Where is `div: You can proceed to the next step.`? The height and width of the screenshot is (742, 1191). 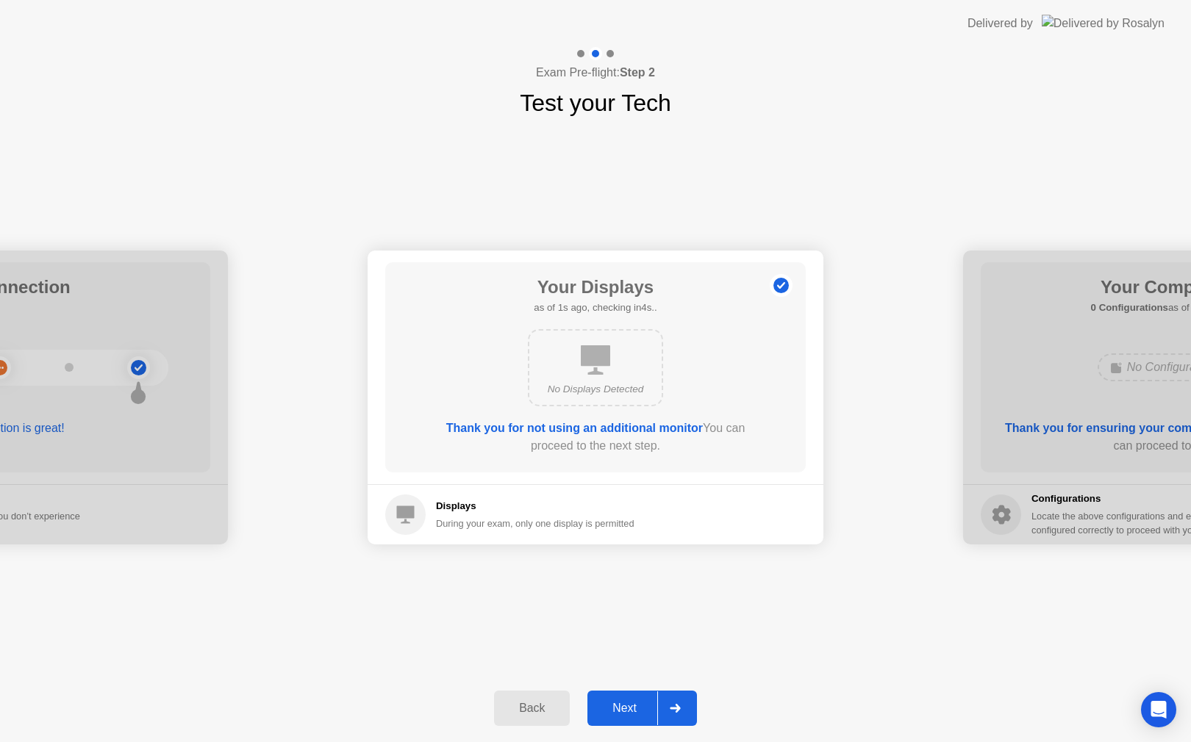 div: You can proceed to the next step. is located at coordinates (595, 437).